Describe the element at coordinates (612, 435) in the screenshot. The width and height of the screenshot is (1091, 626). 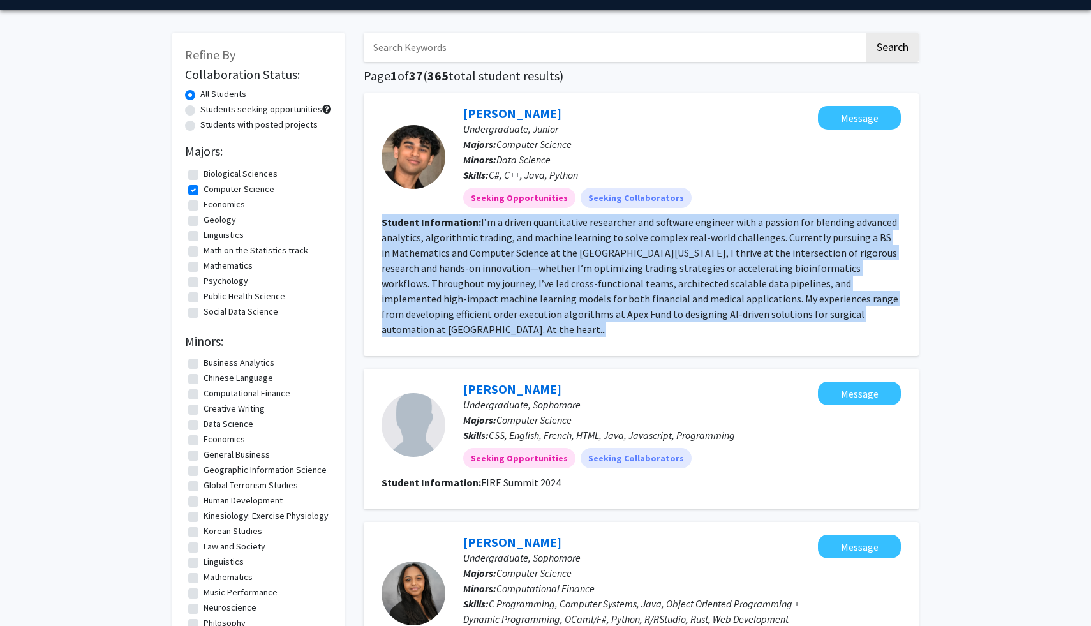
I see `span: CSS, English, French, HTML, Java, Javascript, Programming` at that location.